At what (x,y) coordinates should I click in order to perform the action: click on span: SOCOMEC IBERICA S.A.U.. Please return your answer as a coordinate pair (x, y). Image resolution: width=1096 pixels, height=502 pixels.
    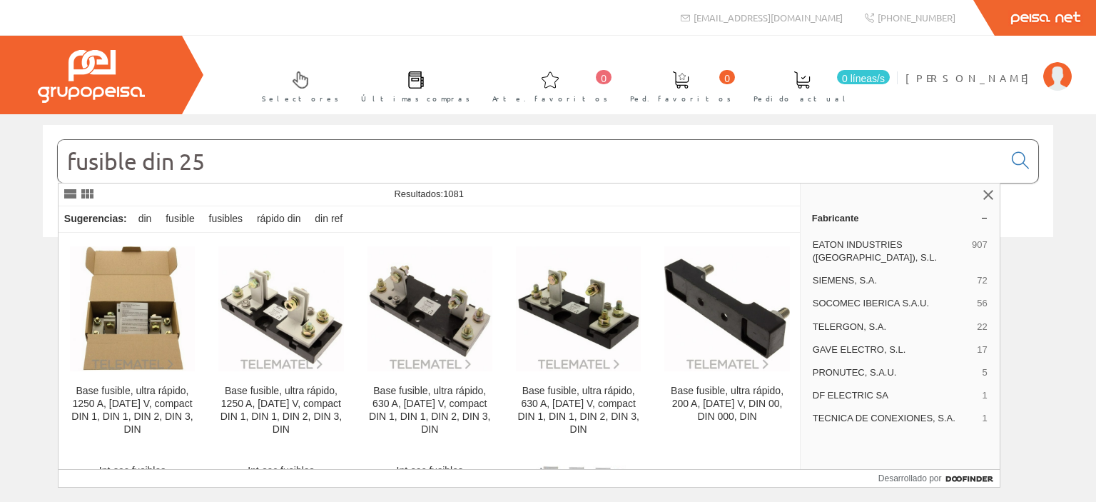
    Looking at the image, I should click on (892, 303).